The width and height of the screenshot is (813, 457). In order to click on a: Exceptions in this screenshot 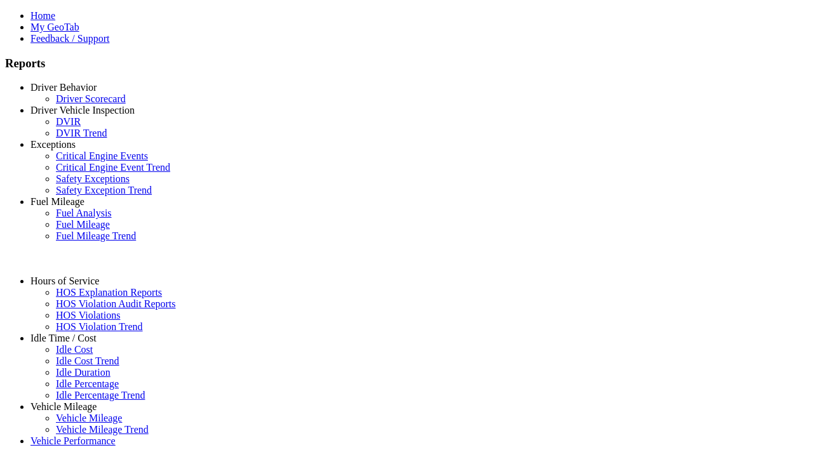, I will do `click(53, 144)`.